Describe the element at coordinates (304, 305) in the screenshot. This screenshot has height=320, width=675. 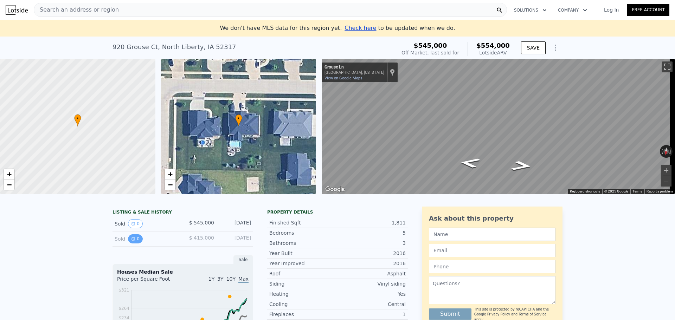
I see `div: Cooling` at that location.